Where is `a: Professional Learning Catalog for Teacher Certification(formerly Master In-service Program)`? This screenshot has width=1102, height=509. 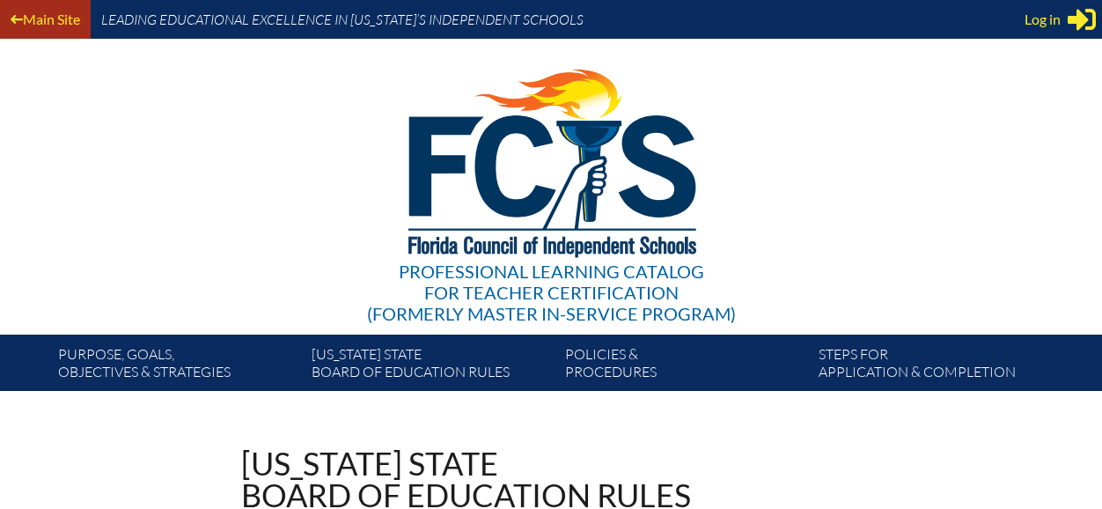 a: Professional Learning Catalog for Teacher Certification(formerly Master In-service Program) is located at coordinates (551, 181).